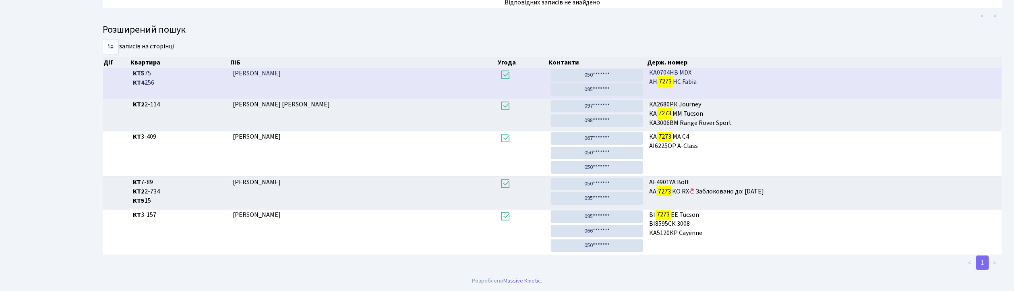  Describe the element at coordinates (138, 83) in the screenshot. I see `b: КТ4` at that location.